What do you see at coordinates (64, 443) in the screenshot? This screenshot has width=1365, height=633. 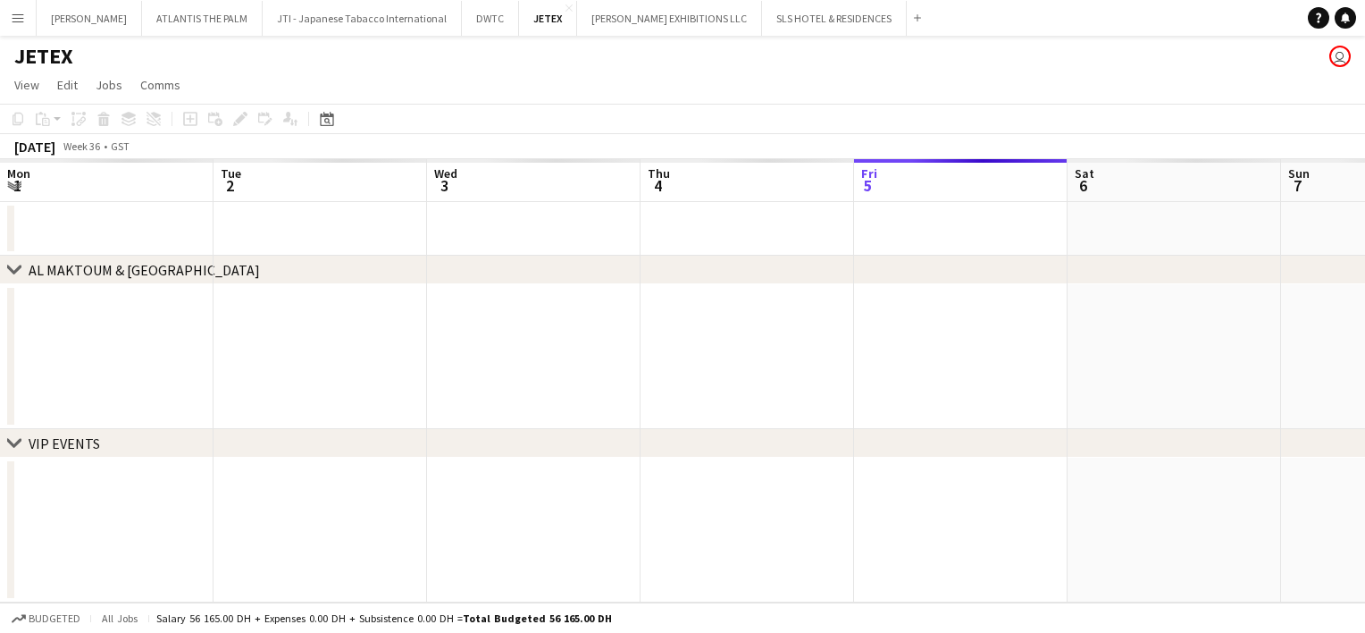 I see `div: VIP EVENTS` at bounding box center [64, 443].